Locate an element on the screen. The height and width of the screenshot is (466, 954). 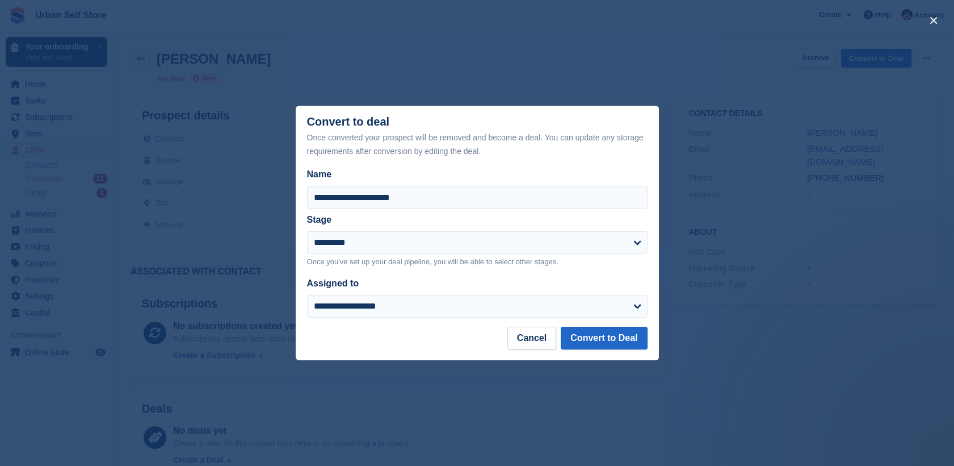
button: Cancel is located at coordinates (532, 338).